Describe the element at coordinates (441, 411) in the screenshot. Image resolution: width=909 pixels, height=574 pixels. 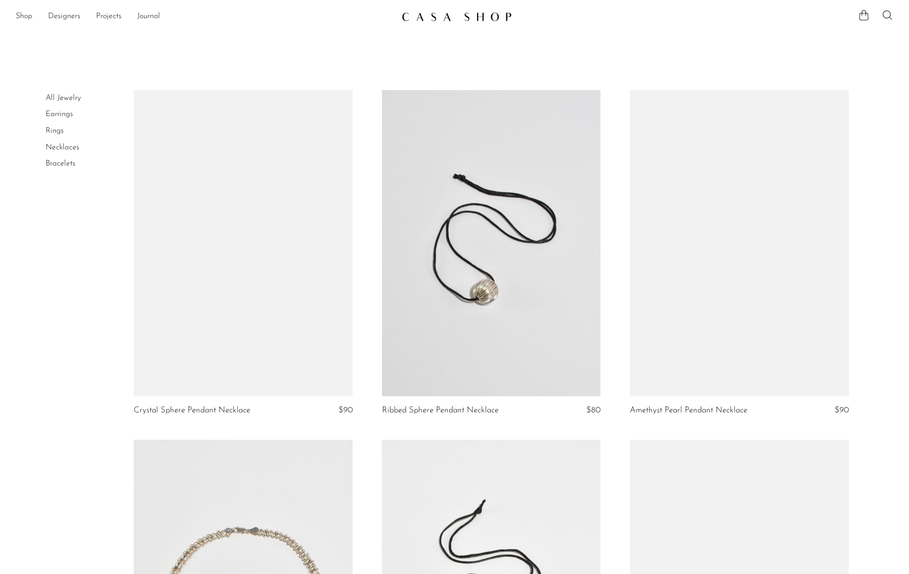
I see `a: Ribbed Sphere Pendant Necklace` at that location.